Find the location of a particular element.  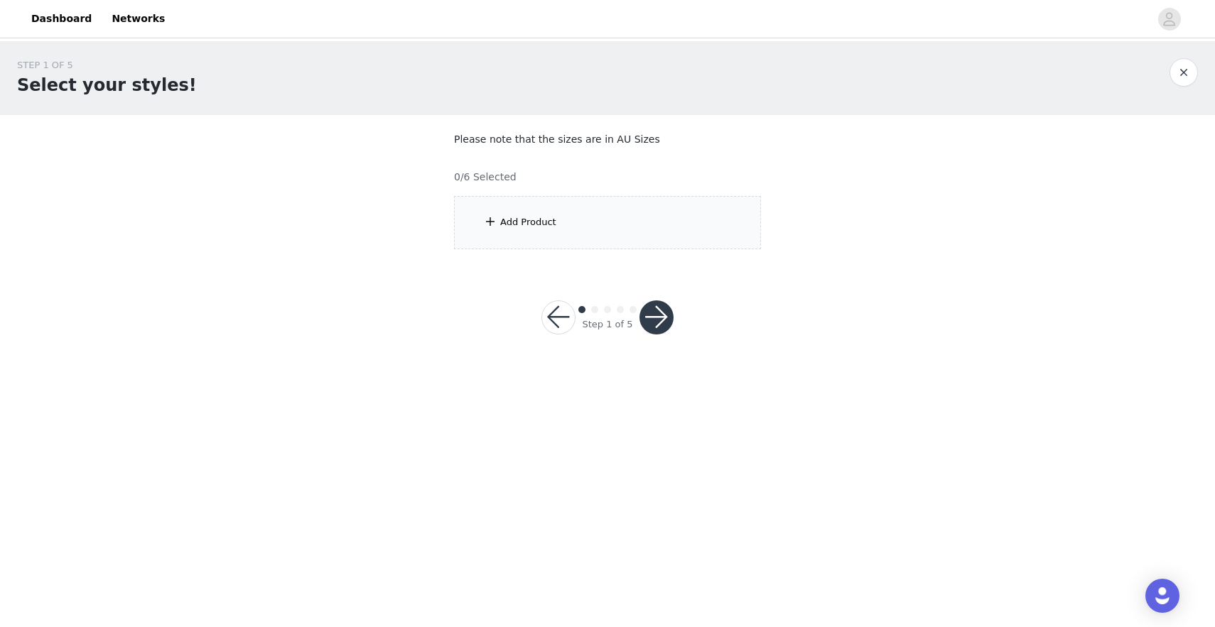

a: Dashboard is located at coordinates (61, 18).